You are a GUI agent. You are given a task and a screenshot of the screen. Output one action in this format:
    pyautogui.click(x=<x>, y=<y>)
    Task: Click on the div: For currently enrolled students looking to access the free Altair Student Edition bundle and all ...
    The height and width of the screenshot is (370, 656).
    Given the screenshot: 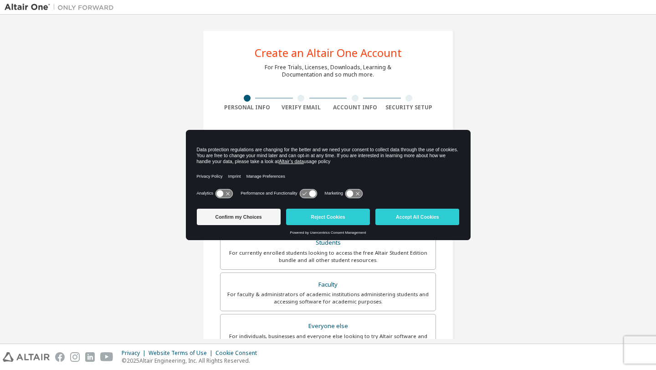 What is the action you would take?
    pyautogui.click(x=328, y=256)
    